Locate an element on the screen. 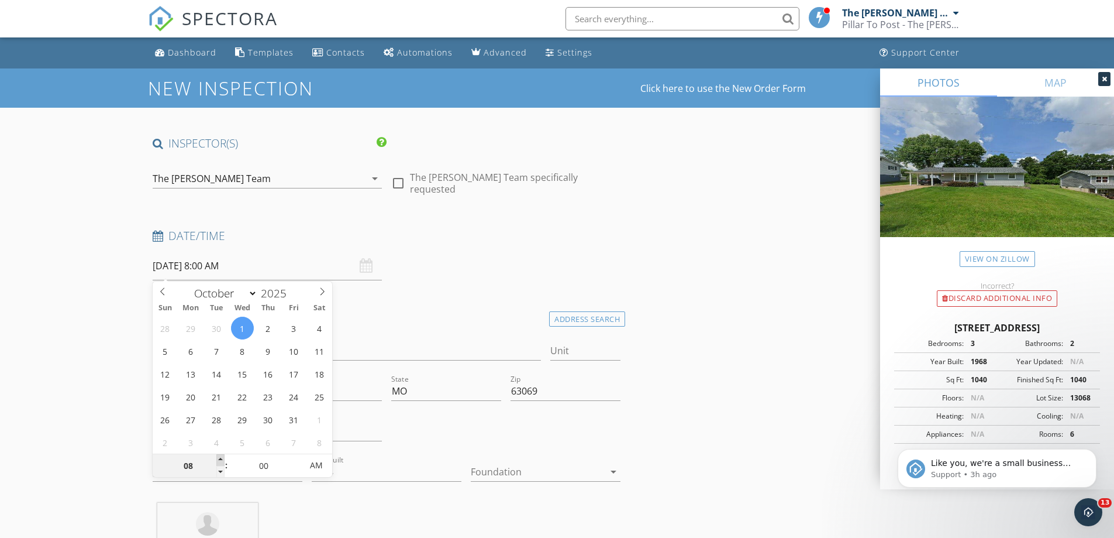 The image size is (1114, 538). span: 13 is located at coordinates (1105, 502).